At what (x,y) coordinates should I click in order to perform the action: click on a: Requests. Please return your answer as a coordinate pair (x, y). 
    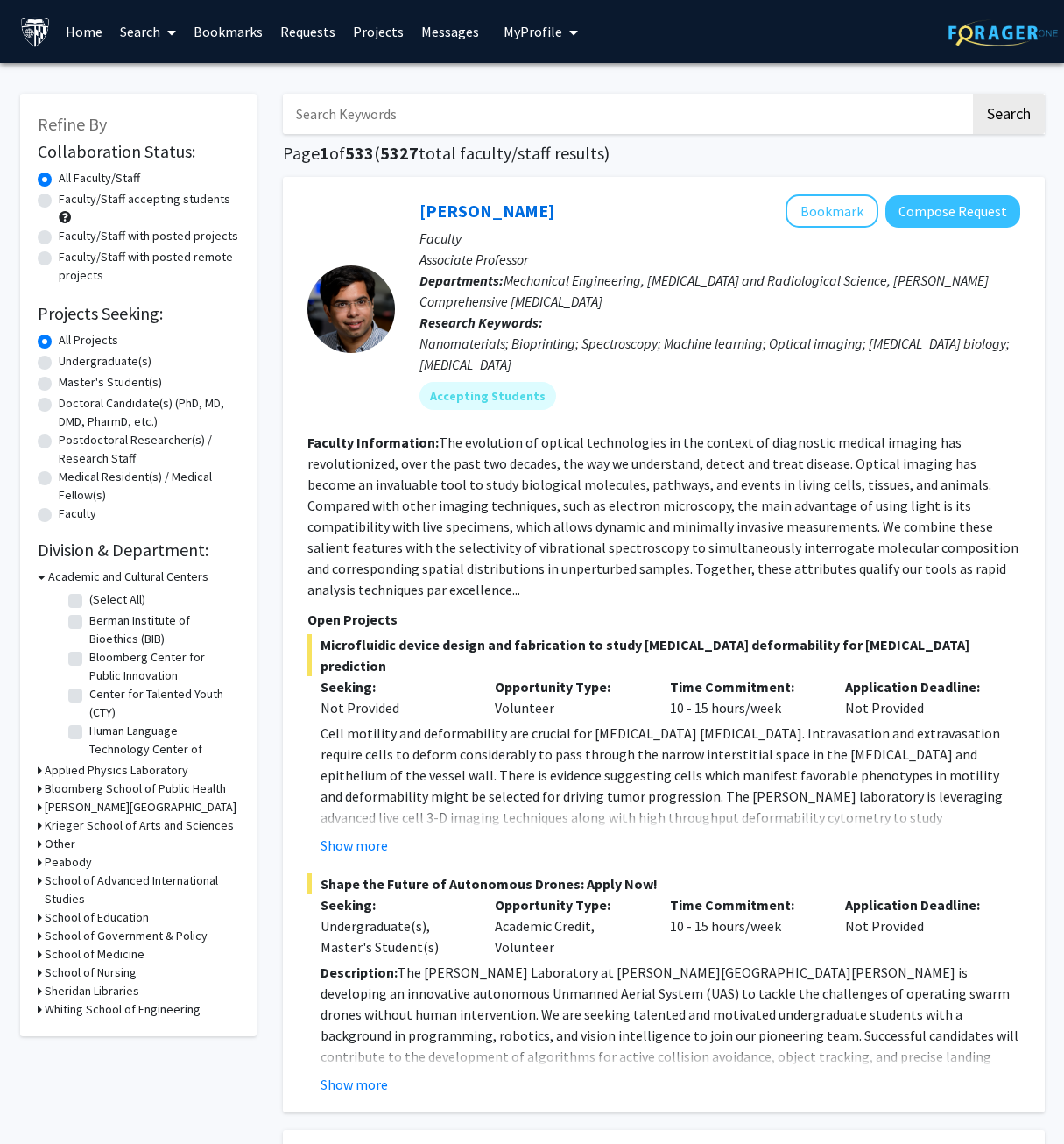
    Looking at the image, I should click on (308, 31).